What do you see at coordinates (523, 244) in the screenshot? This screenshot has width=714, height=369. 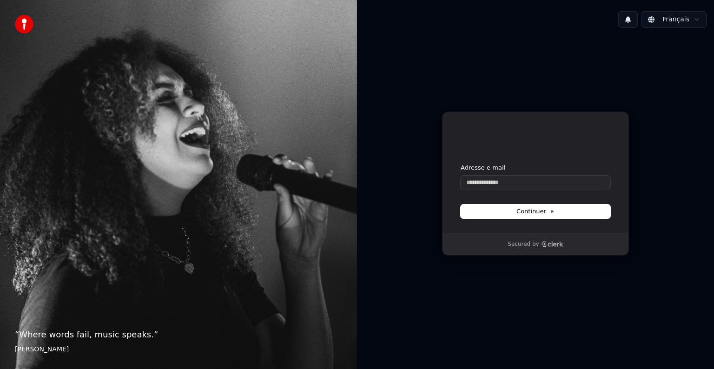 I see `p: Secured by` at bounding box center [523, 244].